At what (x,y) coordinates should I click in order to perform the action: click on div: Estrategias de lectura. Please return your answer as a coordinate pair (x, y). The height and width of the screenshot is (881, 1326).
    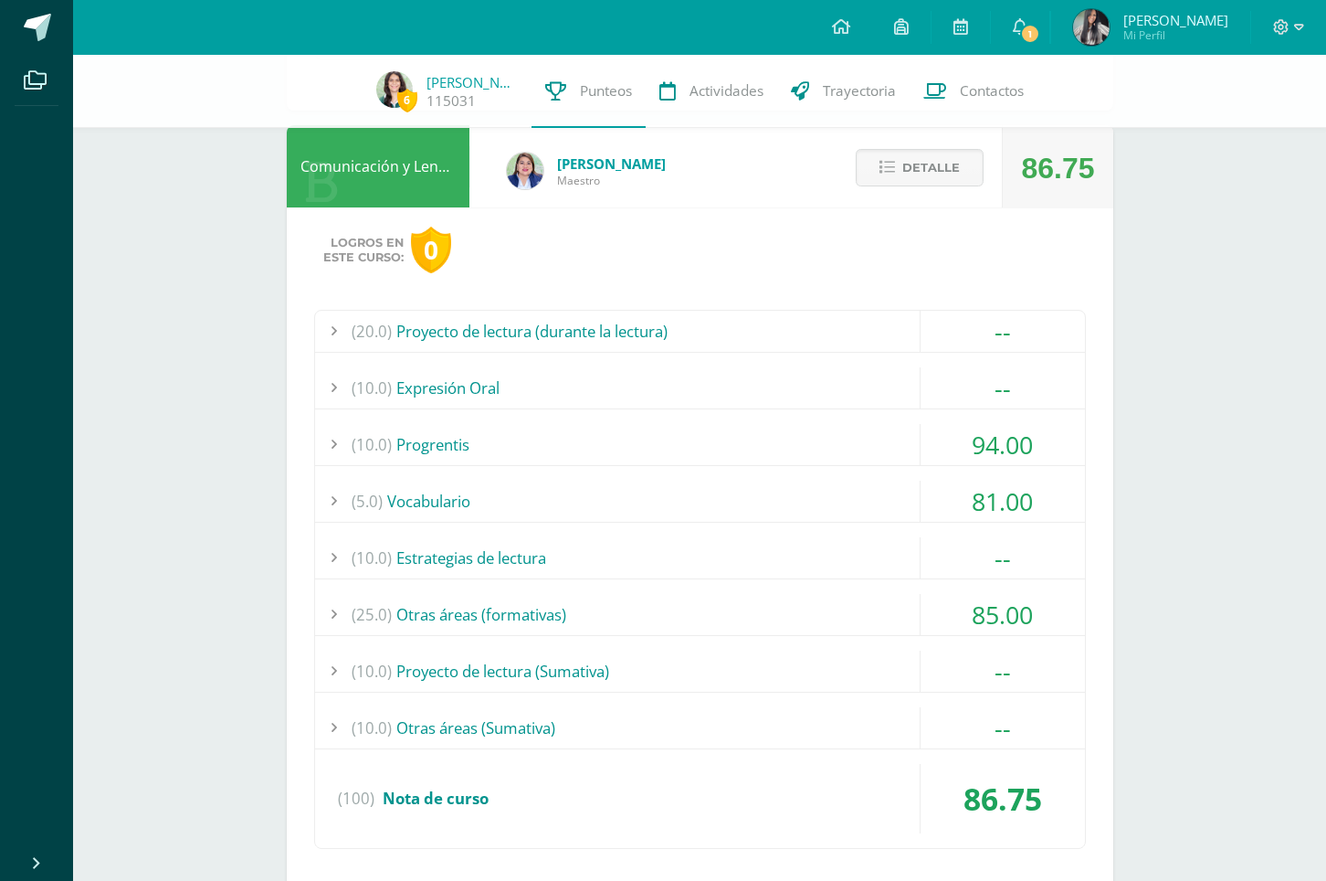
    Looking at the image, I should click on (700, 557).